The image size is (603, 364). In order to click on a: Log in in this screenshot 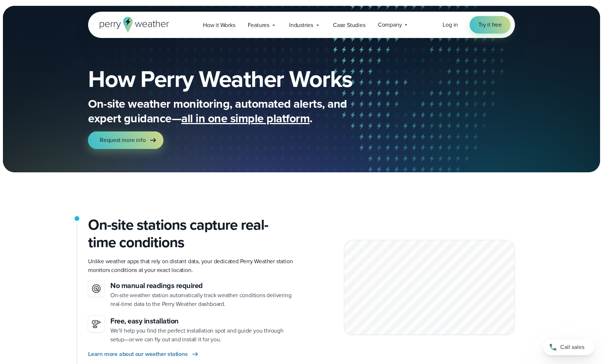, I will do `click(450, 25)`.